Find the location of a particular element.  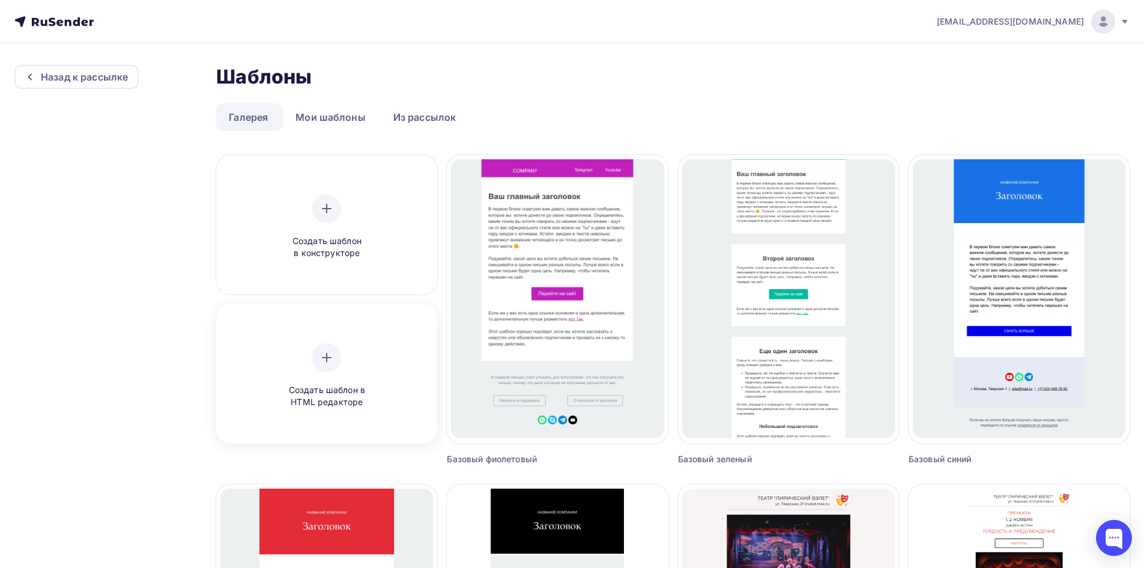

h2: Шаблоны is located at coordinates (264, 77).